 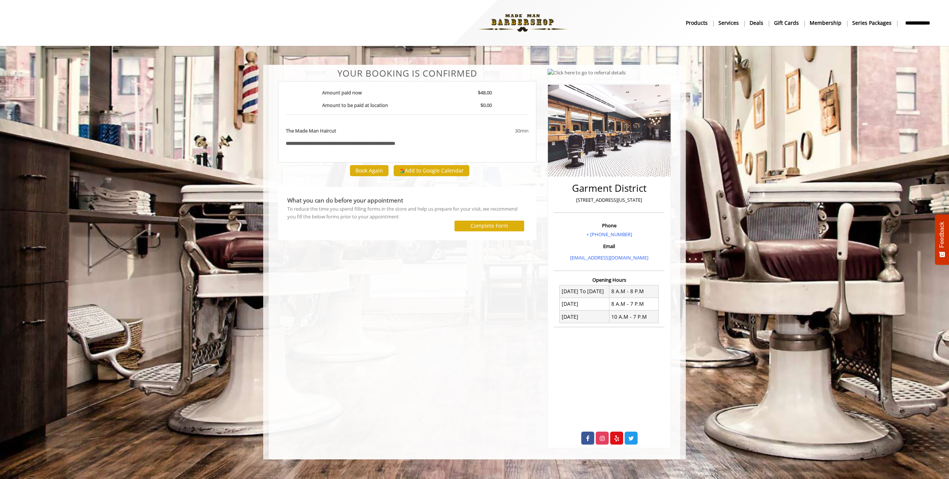 What do you see at coordinates (489, 226) in the screenshot?
I see `button: Complete Form` at bounding box center [489, 226].